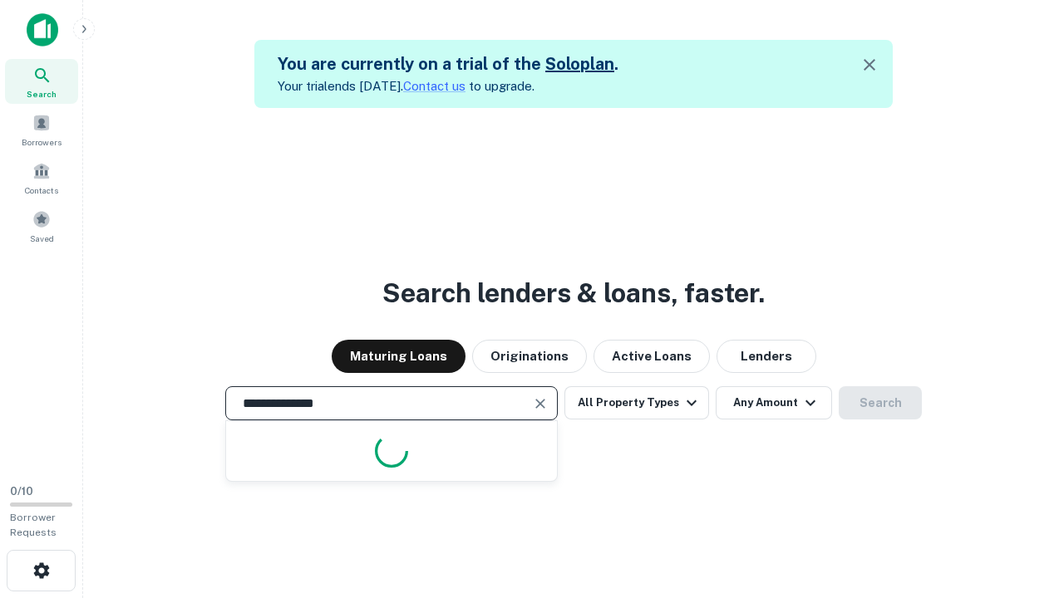 The image size is (1064, 598). Describe the element at coordinates (540, 404) in the screenshot. I see `button: Clear` at that location.